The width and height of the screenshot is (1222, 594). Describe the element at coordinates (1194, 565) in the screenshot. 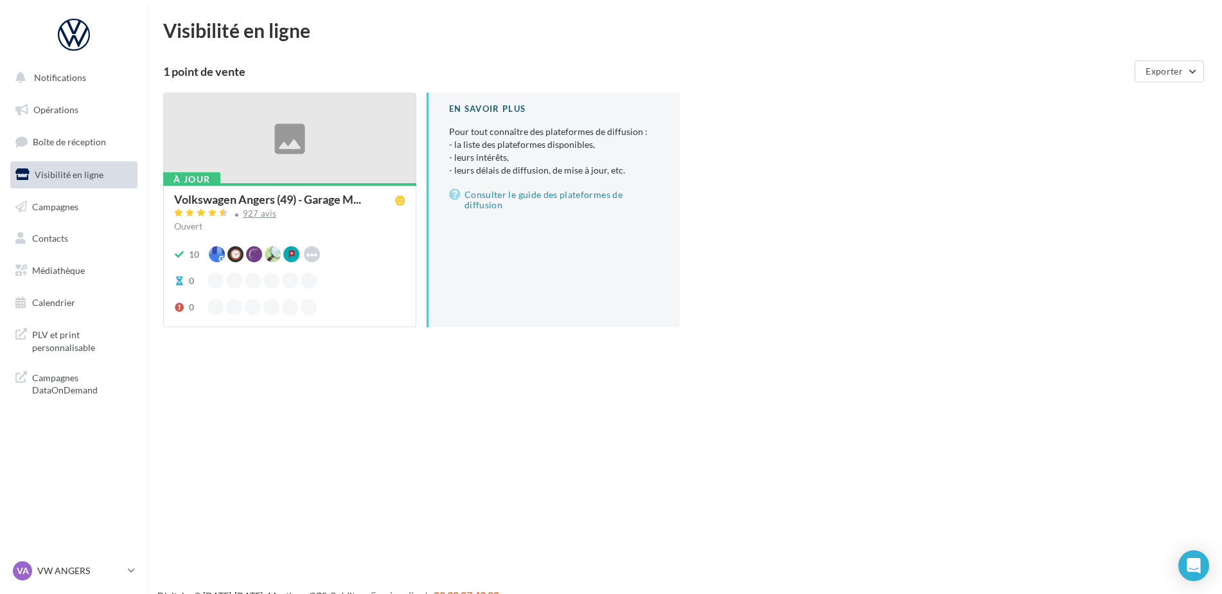

I see `div: Open Intercom Messenger` at that location.